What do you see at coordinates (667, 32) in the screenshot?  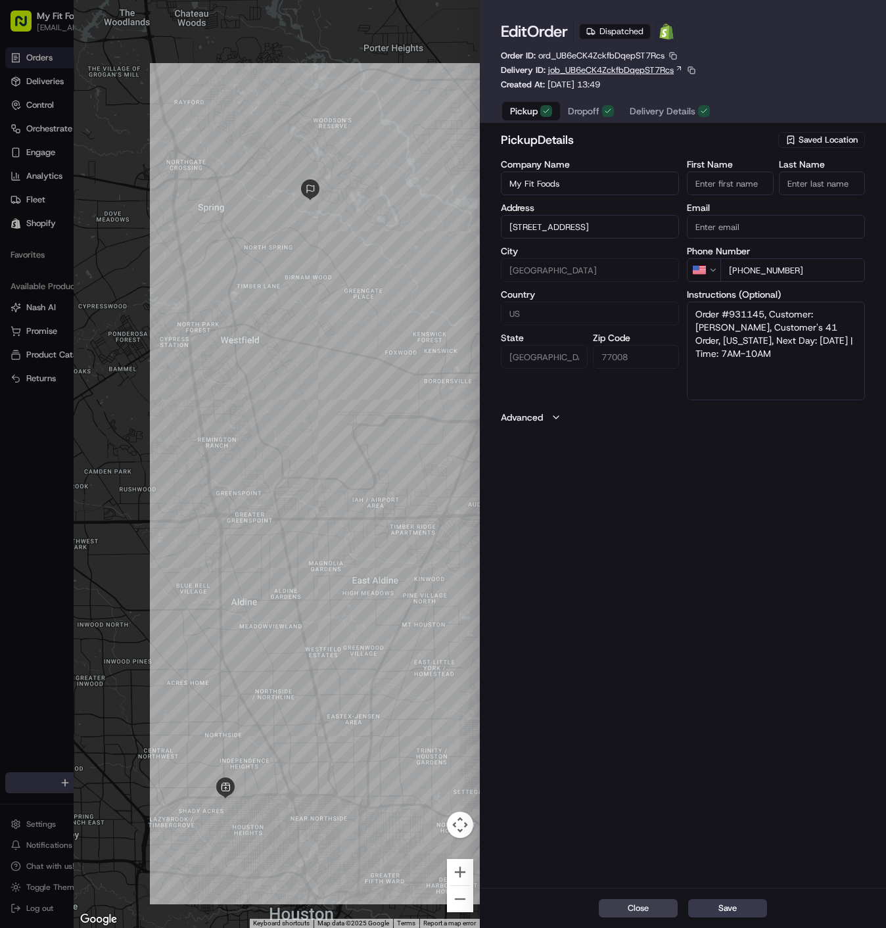 I see `a: Shopify` at bounding box center [667, 32].